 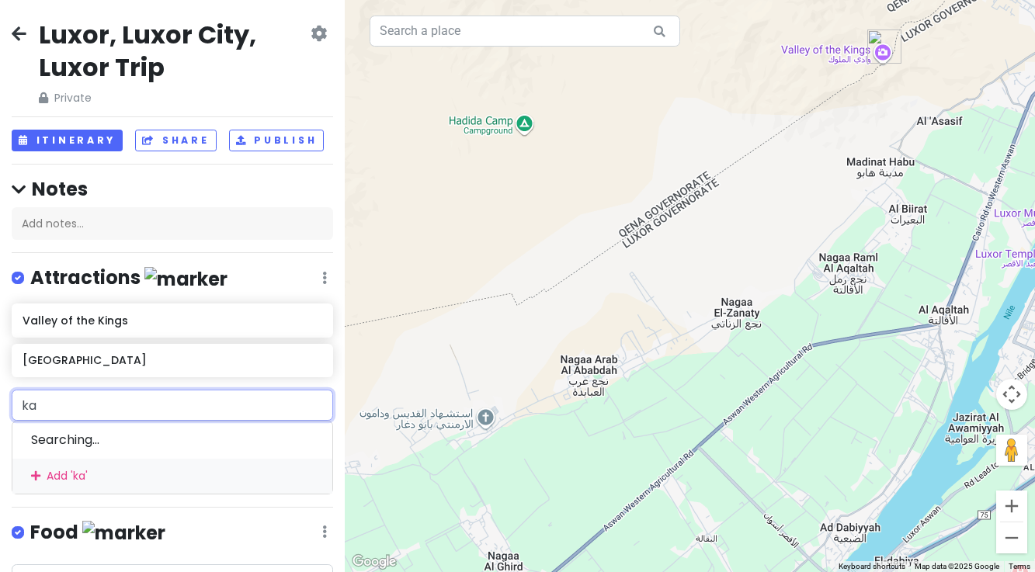 I want to click on button: Drag Pegman onto the map to open Street View, so click(x=1011, y=450).